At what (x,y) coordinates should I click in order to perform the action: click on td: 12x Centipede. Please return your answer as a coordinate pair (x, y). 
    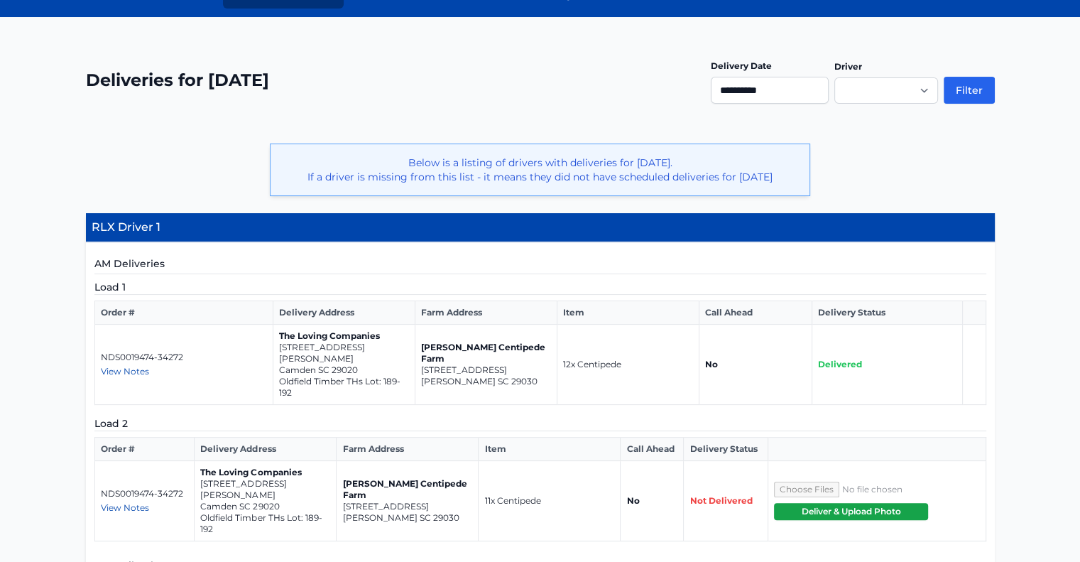
    Looking at the image, I should click on (629, 364).